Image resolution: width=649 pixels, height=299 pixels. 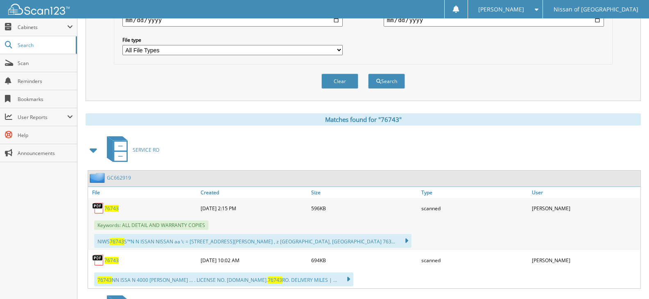 I want to click on div: 596KB, so click(x=364, y=208).